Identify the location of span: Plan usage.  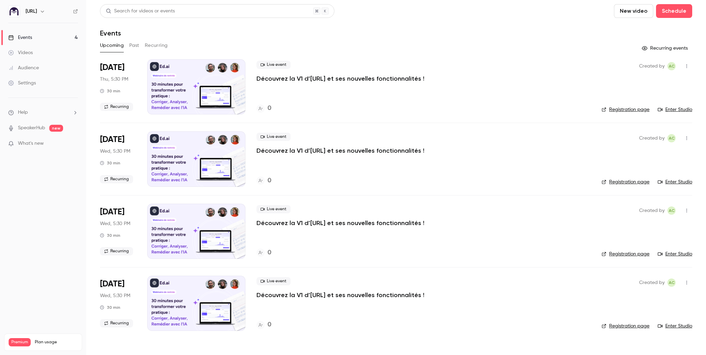
(56, 342).